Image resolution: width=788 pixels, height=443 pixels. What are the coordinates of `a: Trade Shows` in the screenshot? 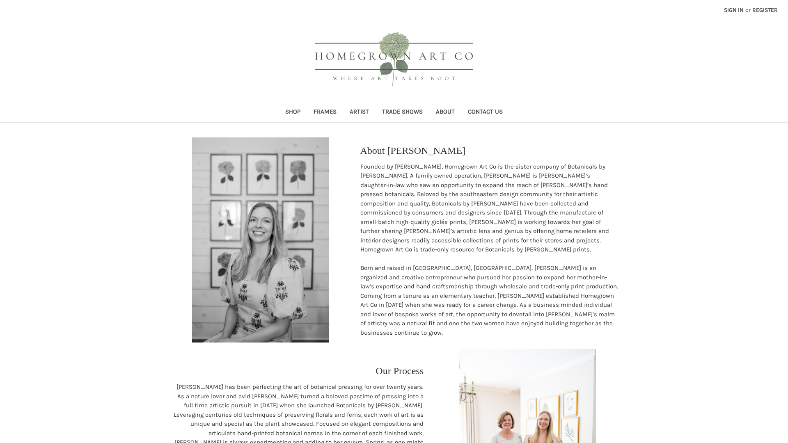 It's located at (402, 112).